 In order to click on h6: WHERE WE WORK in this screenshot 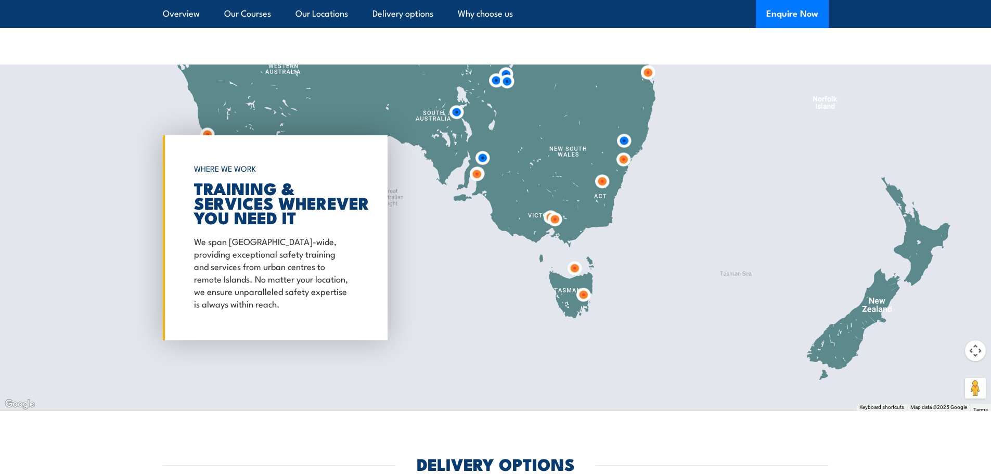, I will do `click(273, 169)`.